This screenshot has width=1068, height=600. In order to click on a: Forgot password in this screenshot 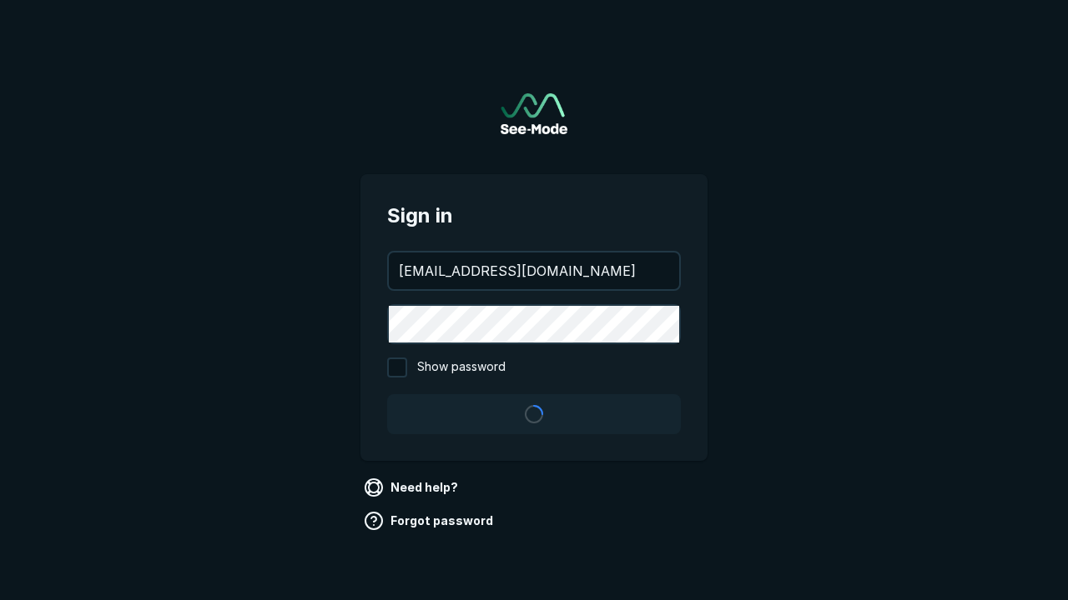, I will do `click(430, 521)`.